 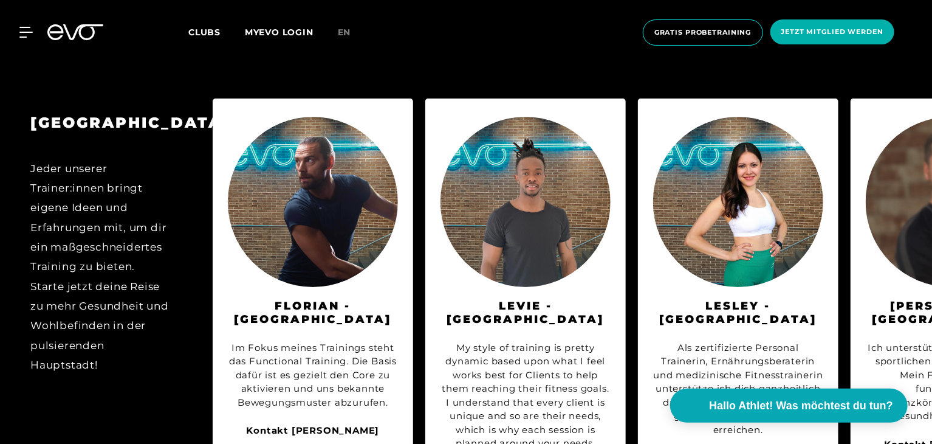 What do you see at coordinates (832, 32) in the screenshot?
I see `a: Jetzt Mitglied werden` at bounding box center [832, 32].